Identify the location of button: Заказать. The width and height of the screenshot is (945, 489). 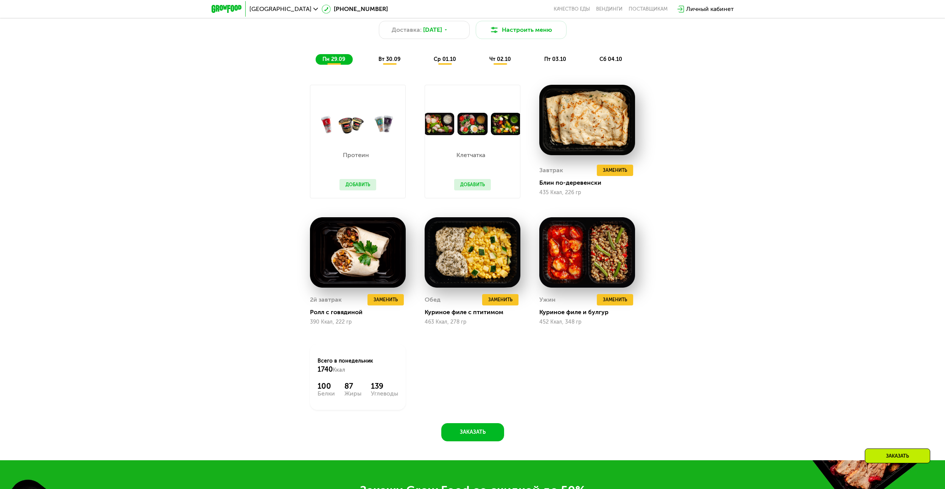
(473, 432).